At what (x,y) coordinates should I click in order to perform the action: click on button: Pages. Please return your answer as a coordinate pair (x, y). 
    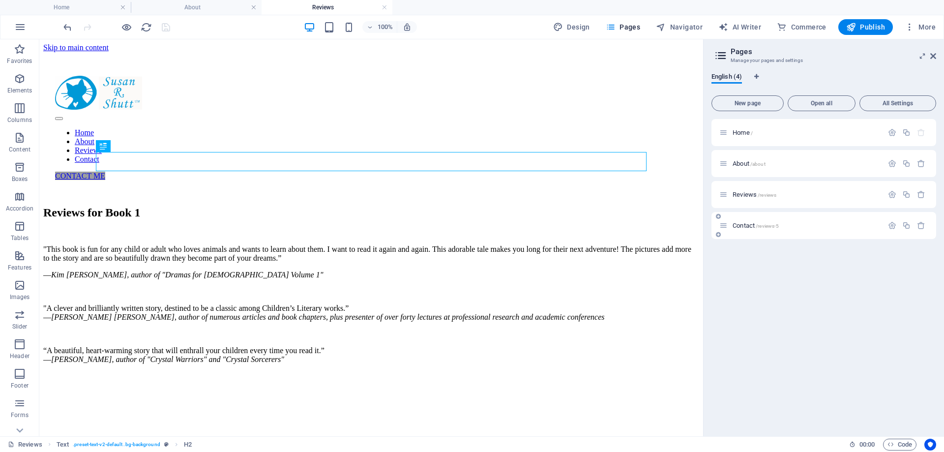
    Looking at the image, I should click on (623, 27).